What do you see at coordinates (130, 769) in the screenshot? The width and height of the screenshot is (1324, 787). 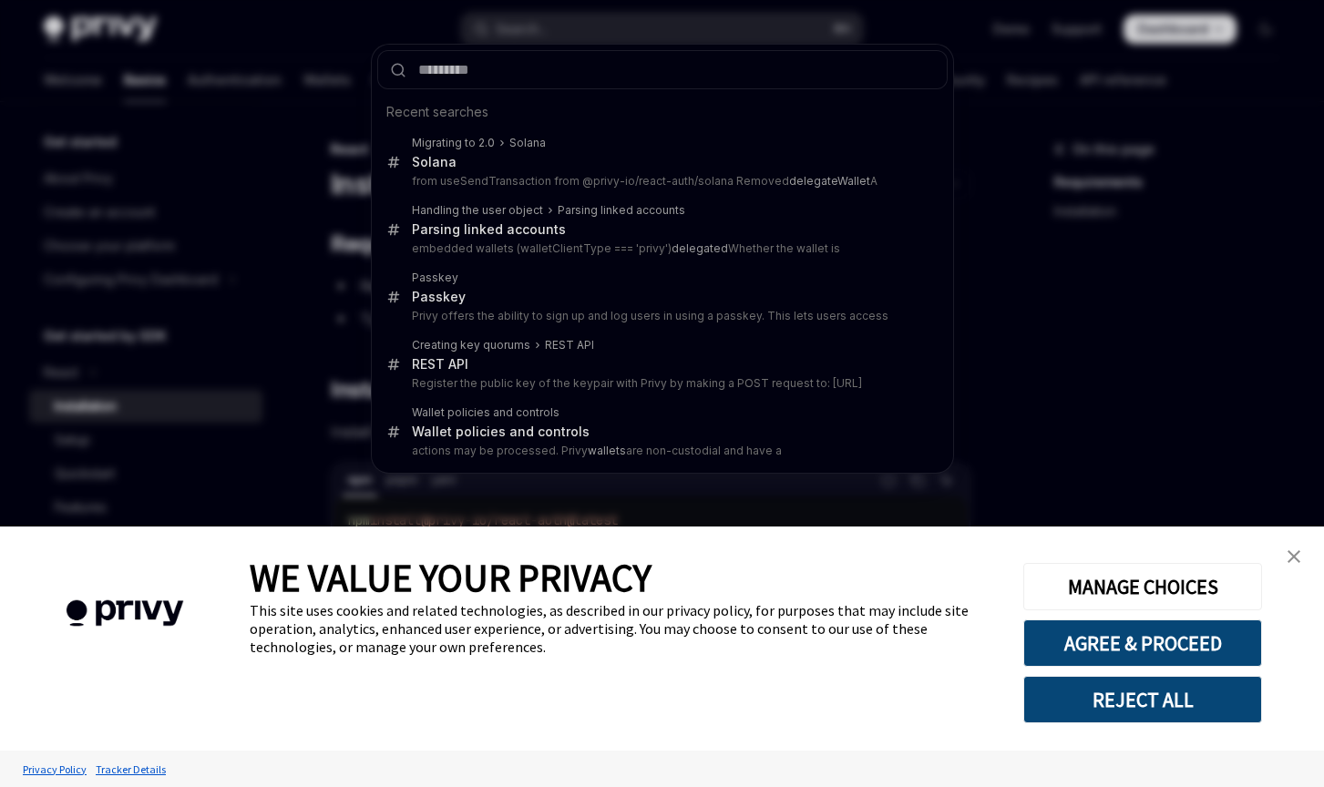 I see `a: Tracker Details` at bounding box center [130, 769].